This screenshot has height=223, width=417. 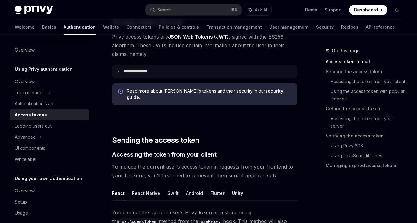 I want to click on a: JSON Web Tokens (JWT), so click(x=198, y=37).